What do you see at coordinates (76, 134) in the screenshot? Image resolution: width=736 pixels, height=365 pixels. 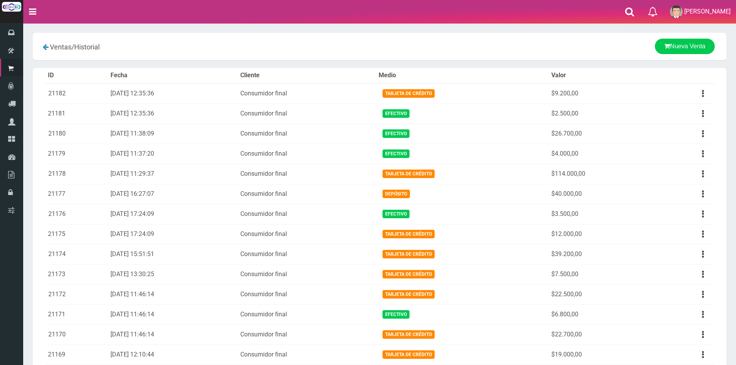 I see `td: 21180` at bounding box center [76, 134].